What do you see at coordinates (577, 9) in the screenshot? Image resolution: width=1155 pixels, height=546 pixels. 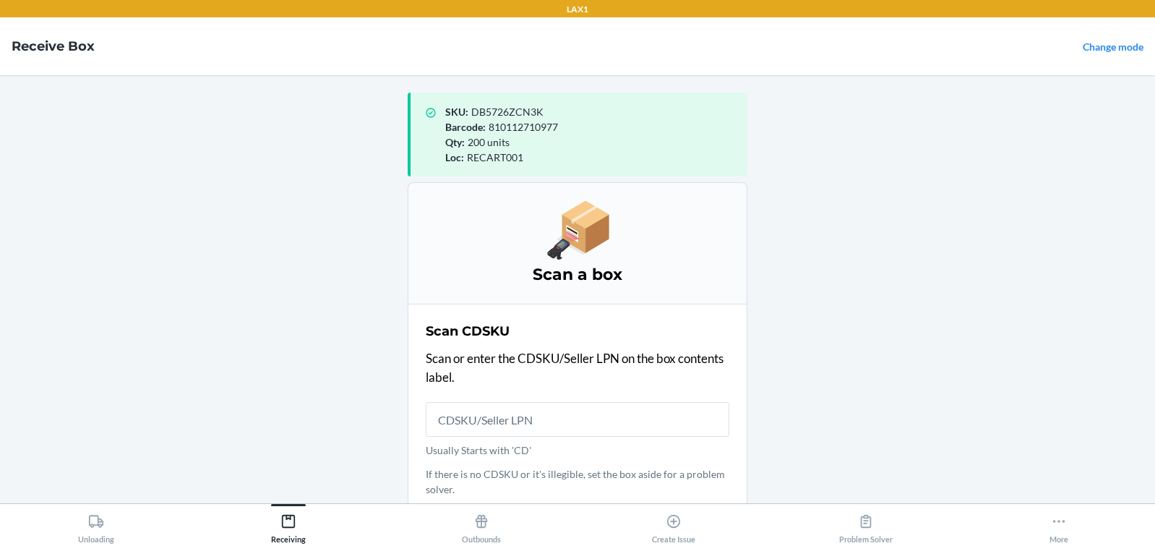 I see `p: LAX1` at bounding box center [577, 9].